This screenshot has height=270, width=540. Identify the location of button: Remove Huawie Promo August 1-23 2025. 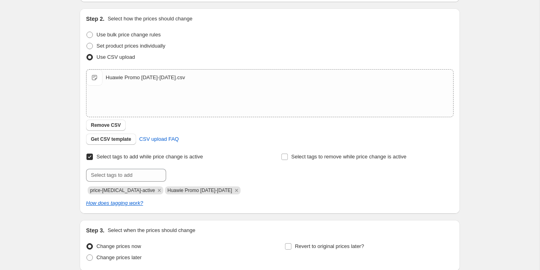
(237, 191).